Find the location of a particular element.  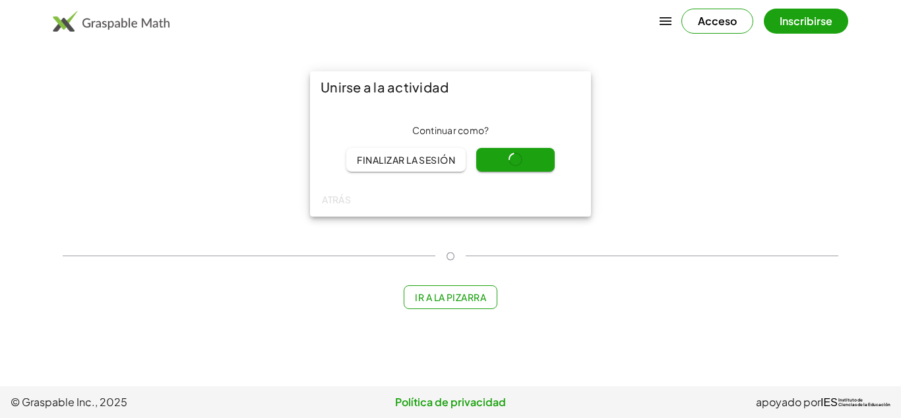

a: IESInstituto deCiencias de la Educación is located at coordinates (856, 402).